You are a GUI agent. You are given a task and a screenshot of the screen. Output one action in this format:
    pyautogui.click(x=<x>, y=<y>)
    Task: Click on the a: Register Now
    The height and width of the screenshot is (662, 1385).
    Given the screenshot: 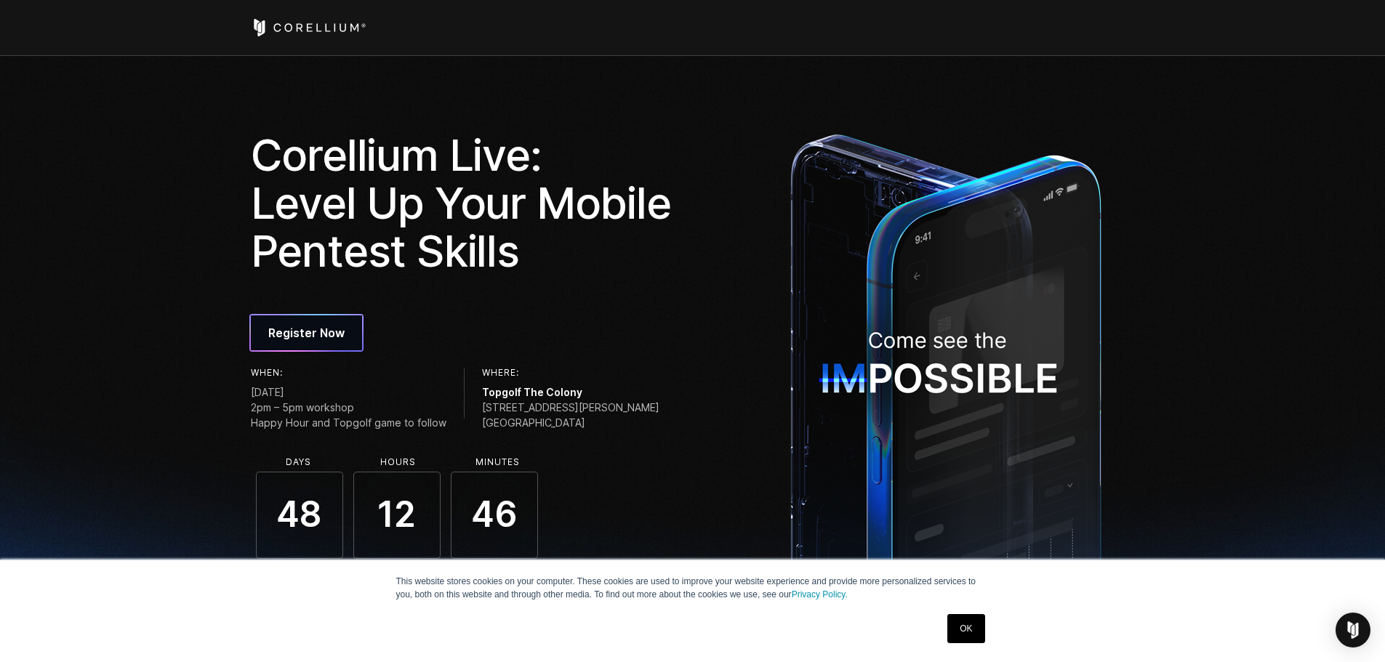 What is the action you would take?
    pyautogui.click(x=306, y=333)
    